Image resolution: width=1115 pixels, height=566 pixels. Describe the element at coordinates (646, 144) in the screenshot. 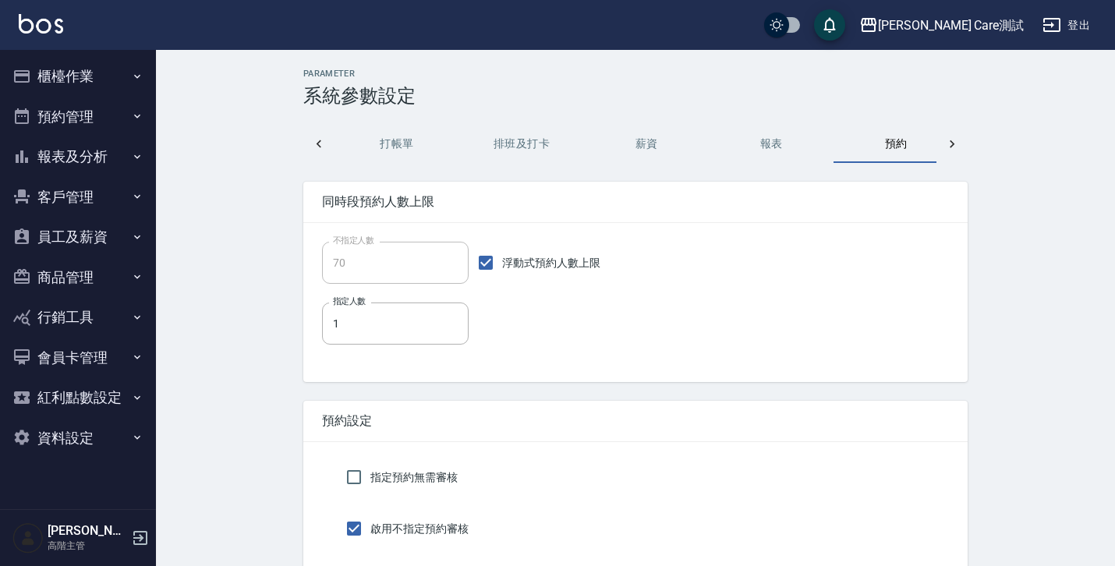

I see `button: 薪資` at that location.